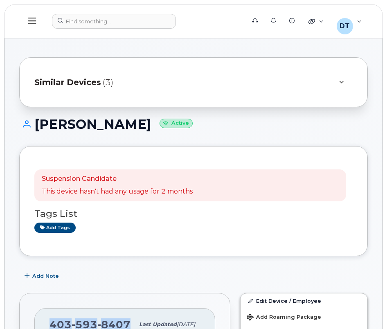 The height and width of the screenshot is (329, 387). Describe the element at coordinates (43, 276) in the screenshot. I see `button: Add Note` at that location.